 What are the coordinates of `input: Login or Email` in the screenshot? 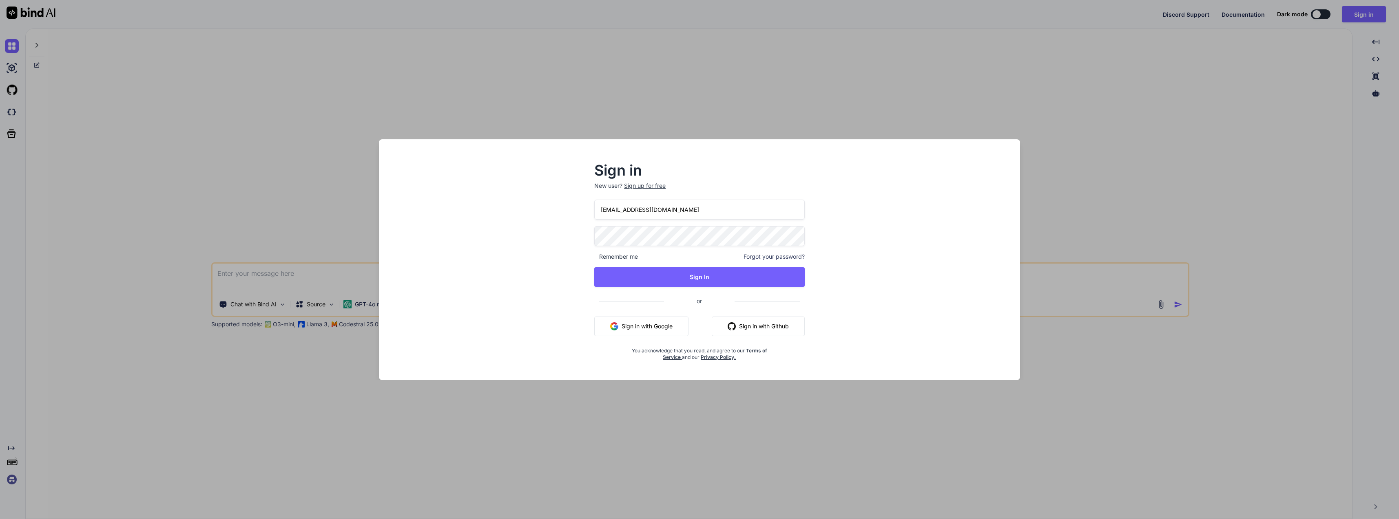 It's located at (699, 210).